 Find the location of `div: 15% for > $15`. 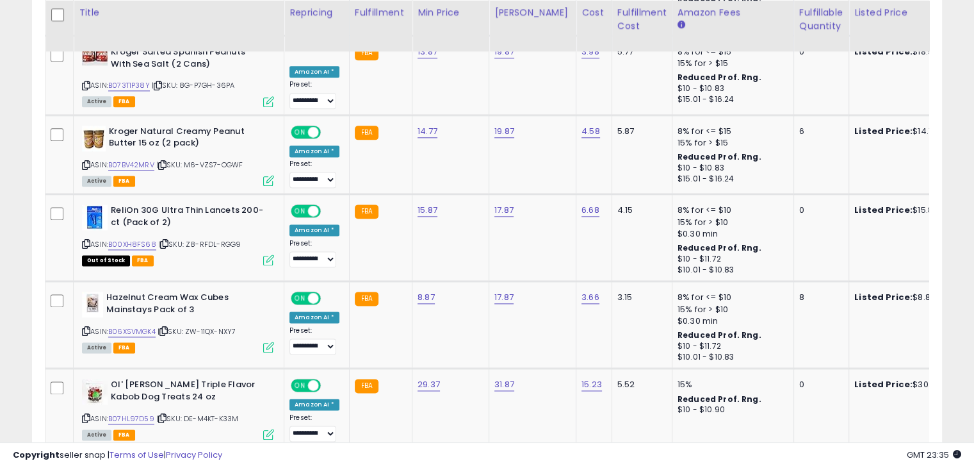

div: 15% for > $15 is located at coordinates (731, 63).